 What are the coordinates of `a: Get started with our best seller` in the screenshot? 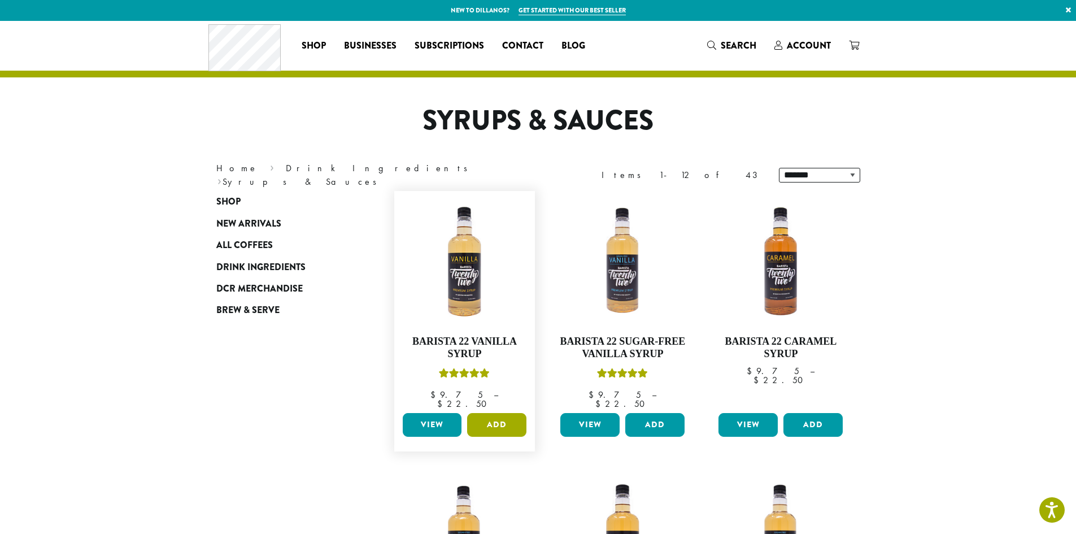 It's located at (572, 10).